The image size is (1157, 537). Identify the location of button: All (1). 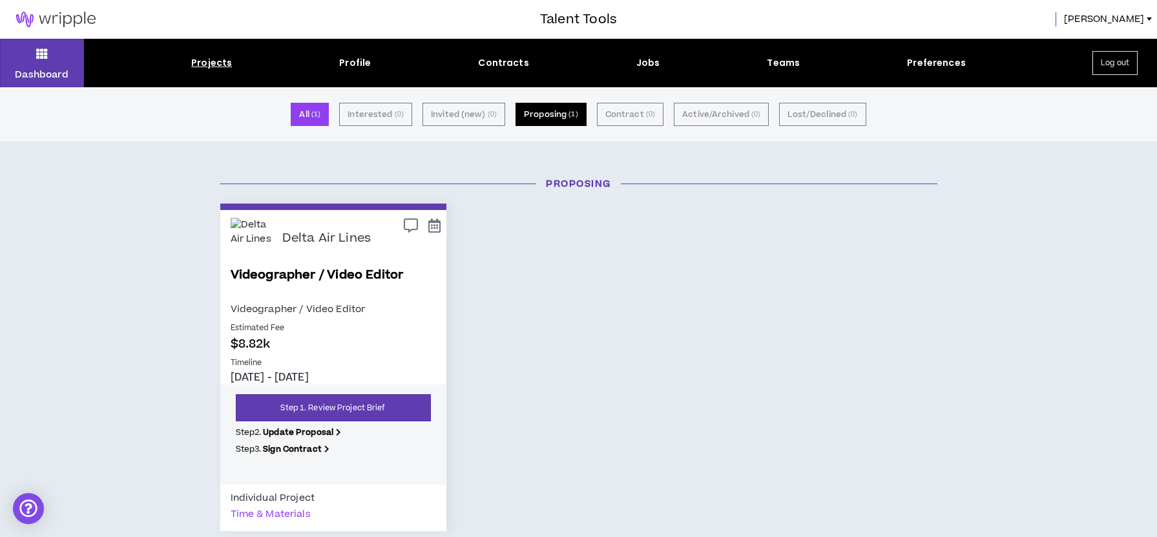
(310, 114).